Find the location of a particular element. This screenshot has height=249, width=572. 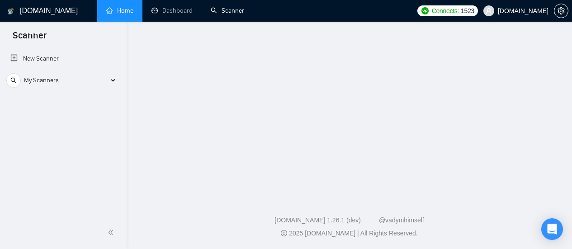

a: dashboardDashboard is located at coordinates (172, 10).